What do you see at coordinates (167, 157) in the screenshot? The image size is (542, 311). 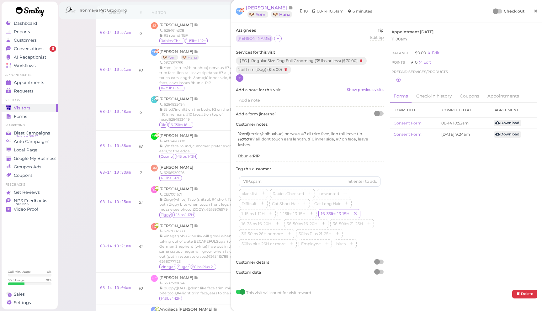 I see `span: Cosmo` at bounding box center [167, 157].